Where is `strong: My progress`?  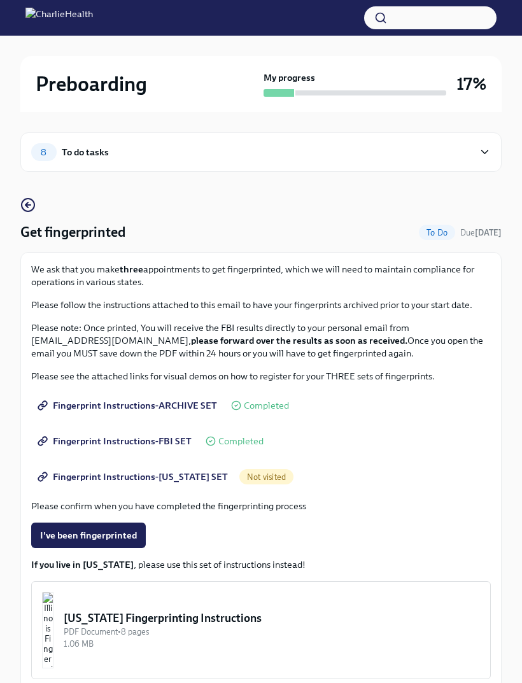 strong: My progress is located at coordinates (289, 78).